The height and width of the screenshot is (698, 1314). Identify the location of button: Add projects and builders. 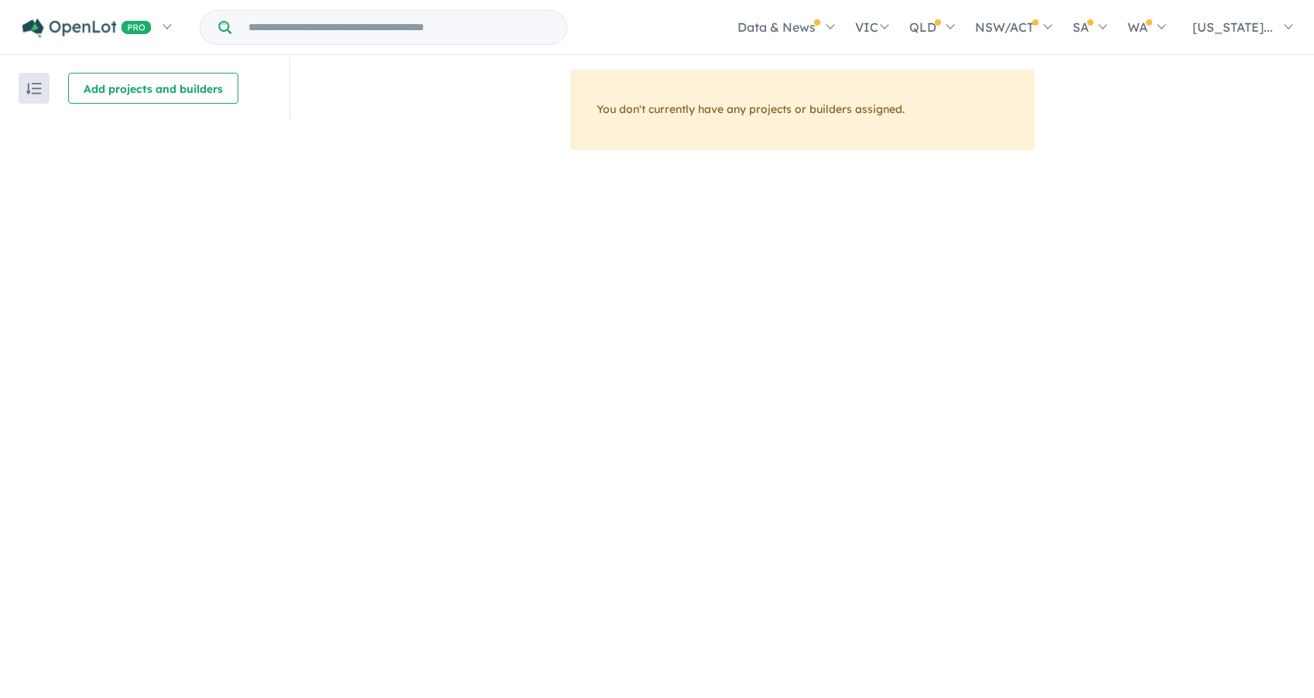
(153, 88).